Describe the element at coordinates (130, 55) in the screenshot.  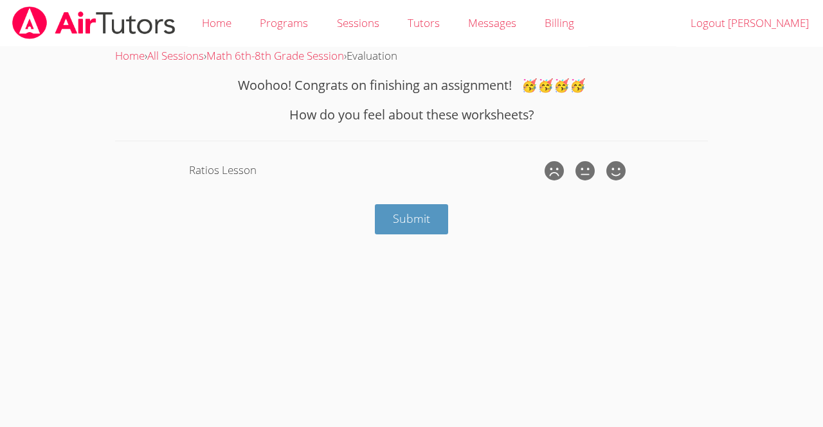
I see `a: Home` at that location.